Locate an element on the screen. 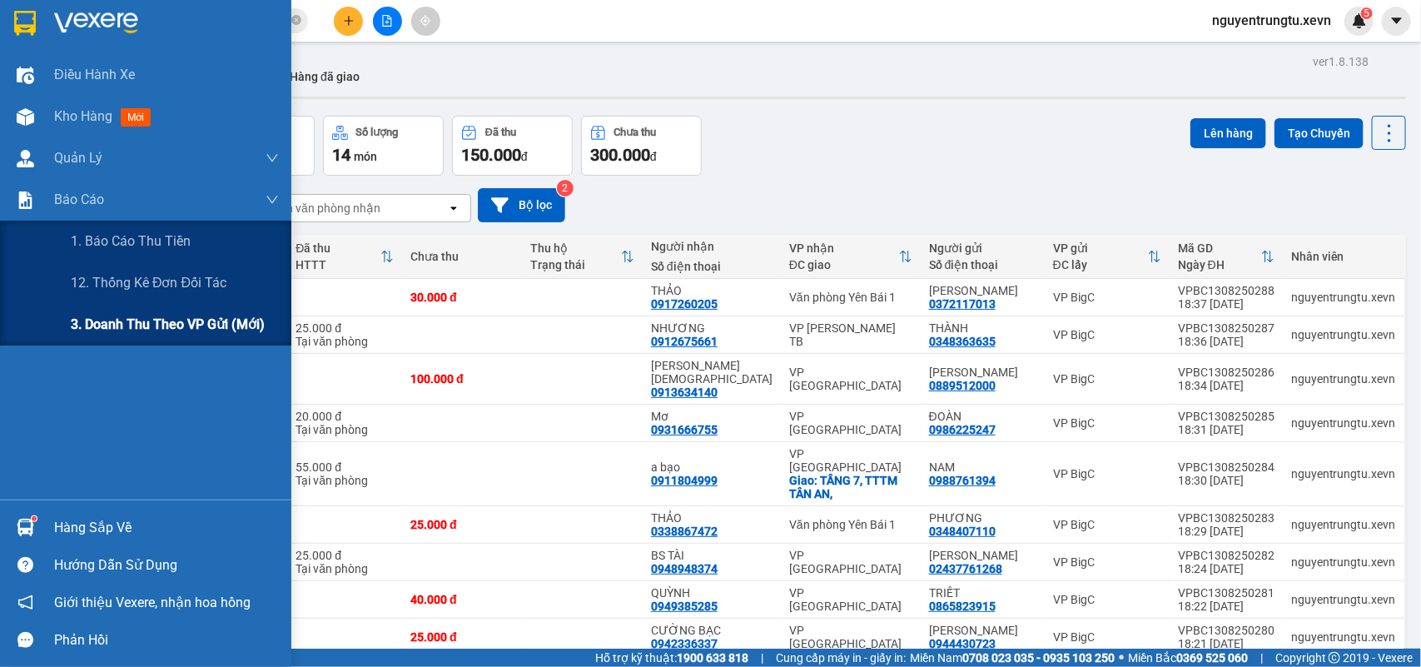  span: 3. Doanh Thu theo VP Gửi (mới) is located at coordinates (167, 324).